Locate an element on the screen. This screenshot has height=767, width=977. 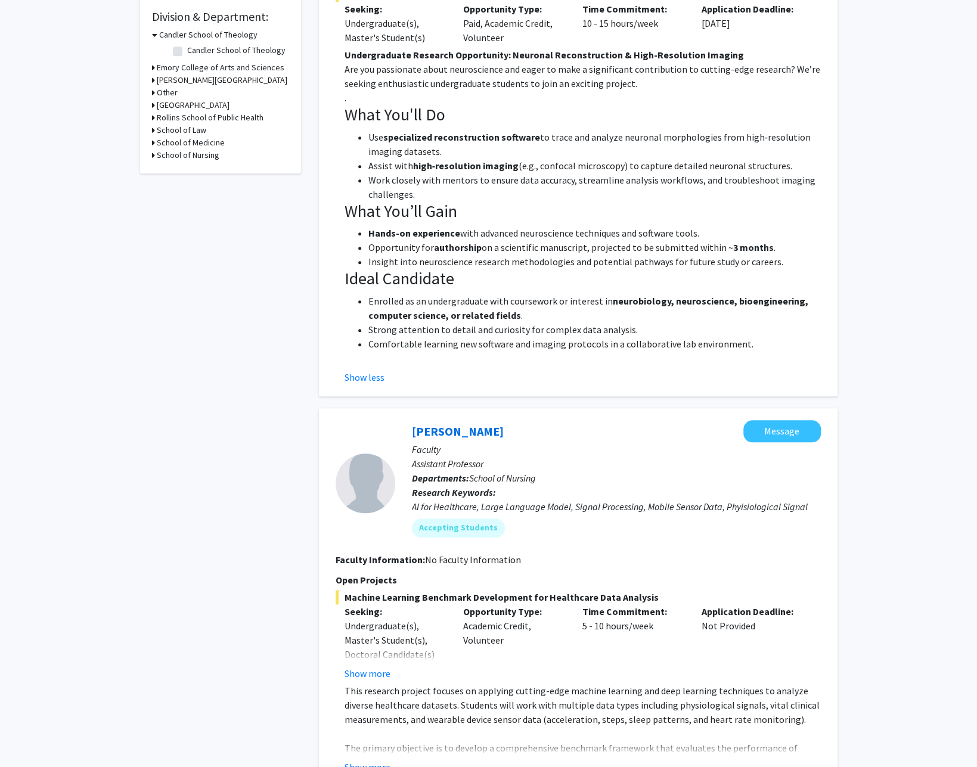
h3: Ideal Candidate is located at coordinates (582, 279).